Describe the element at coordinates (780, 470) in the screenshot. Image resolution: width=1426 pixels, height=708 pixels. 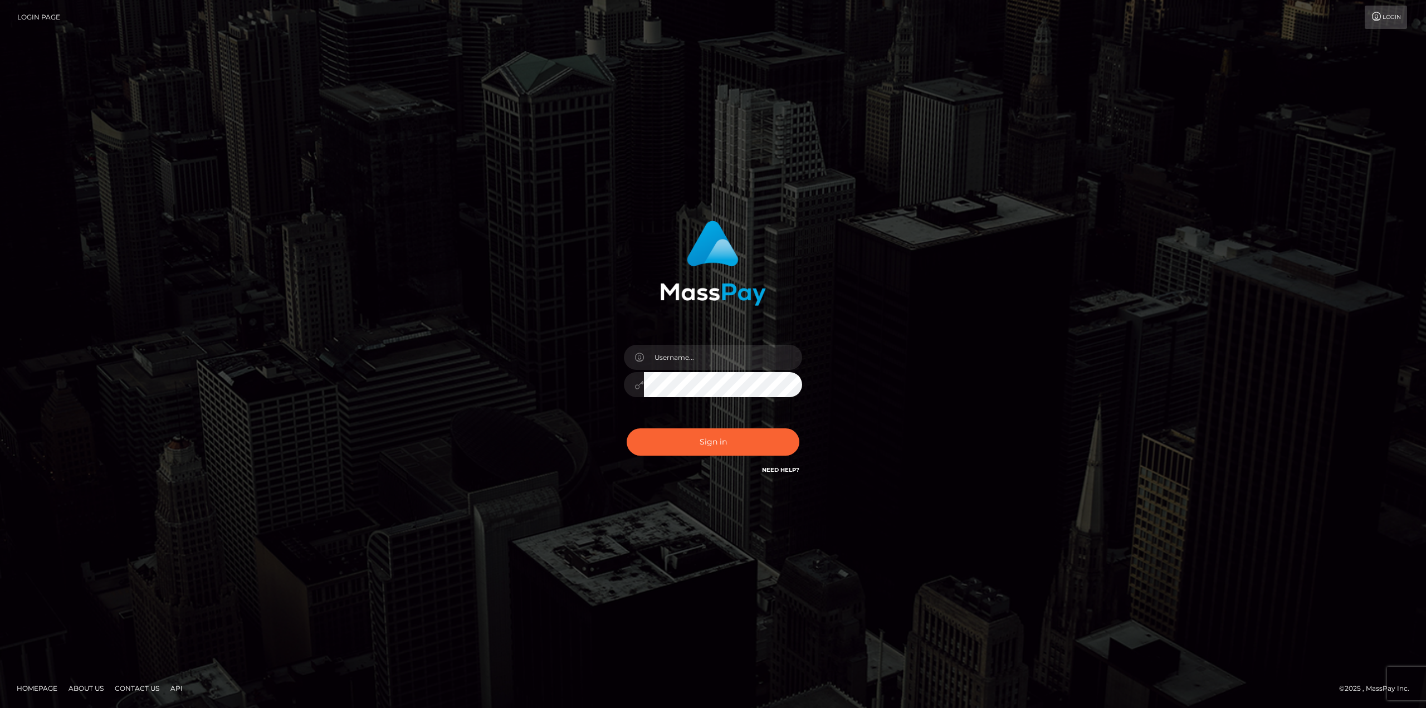
I see `a: Need Help?` at that location.